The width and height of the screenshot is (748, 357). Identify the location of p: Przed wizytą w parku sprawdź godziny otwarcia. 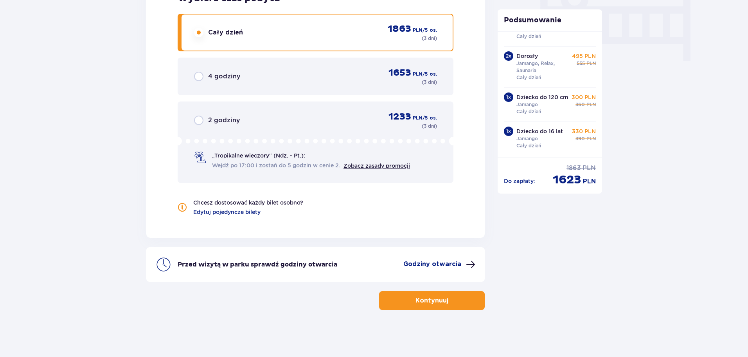
(258, 264).